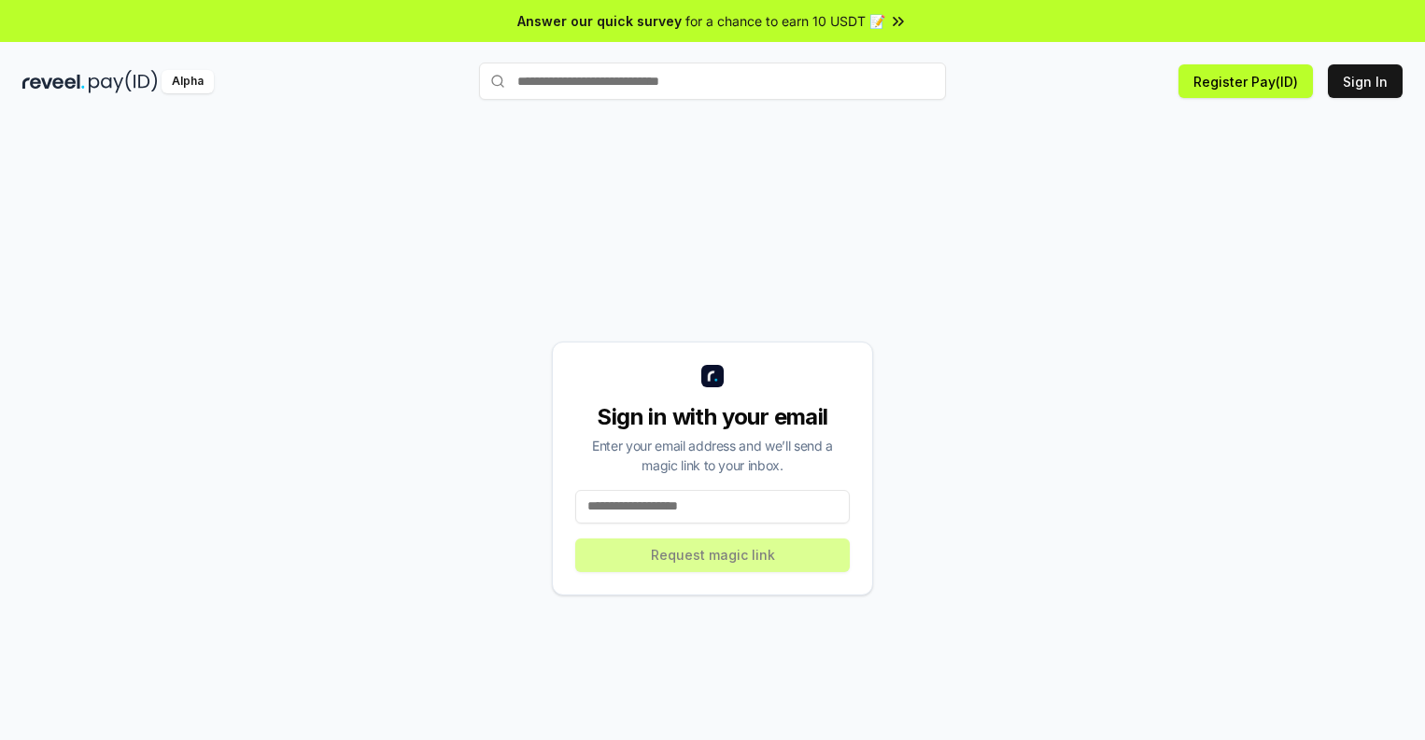  What do you see at coordinates (712, 456) in the screenshot?
I see `div: Enter your email address and we’ll send a magic link to your inbox.` at bounding box center [712, 456].